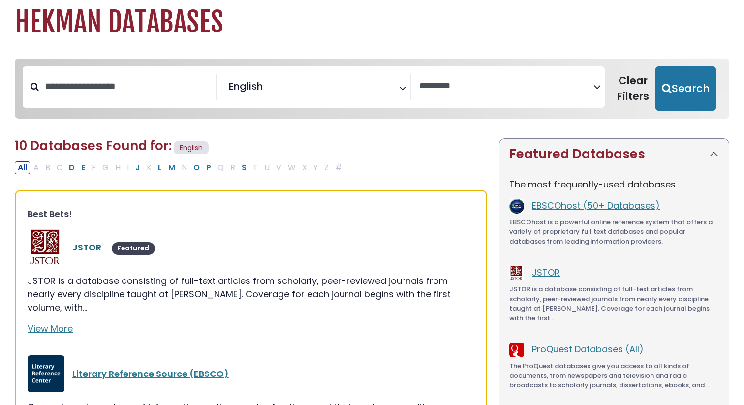  I want to click on div: Alpha-list to filter by first letter of database name, so click(180, 167).